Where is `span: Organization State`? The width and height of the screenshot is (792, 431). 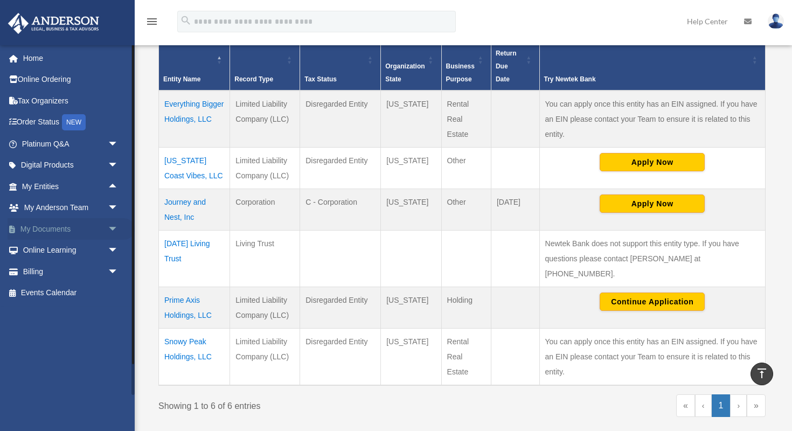 span: Organization State is located at coordinates (404, 73).